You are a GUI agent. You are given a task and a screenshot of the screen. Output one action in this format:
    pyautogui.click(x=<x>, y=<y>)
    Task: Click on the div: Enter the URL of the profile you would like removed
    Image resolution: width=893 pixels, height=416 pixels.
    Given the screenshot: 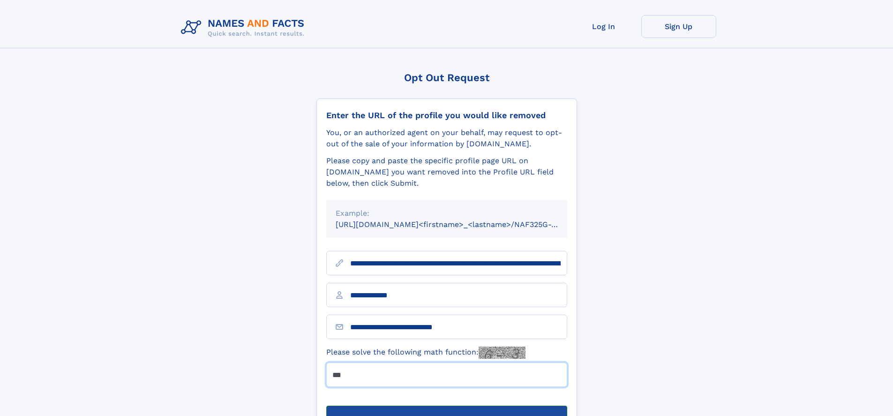 What is the action you would take?
    pyautogui.click(x=447, y=115)
    